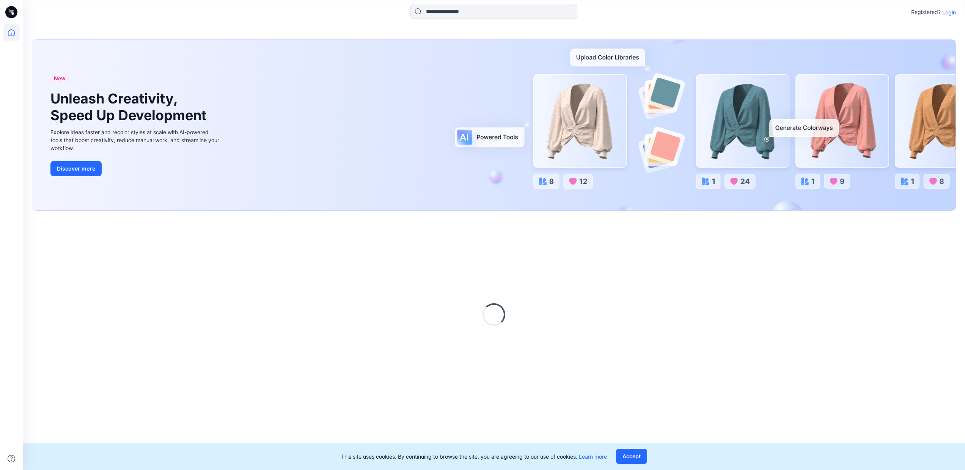 This screenshot has height=470, width=965. Describe the element at coordinates (130, 107) in the screenshot. I see `h1: Unleash Creativity, Speed Up Development` at that location.